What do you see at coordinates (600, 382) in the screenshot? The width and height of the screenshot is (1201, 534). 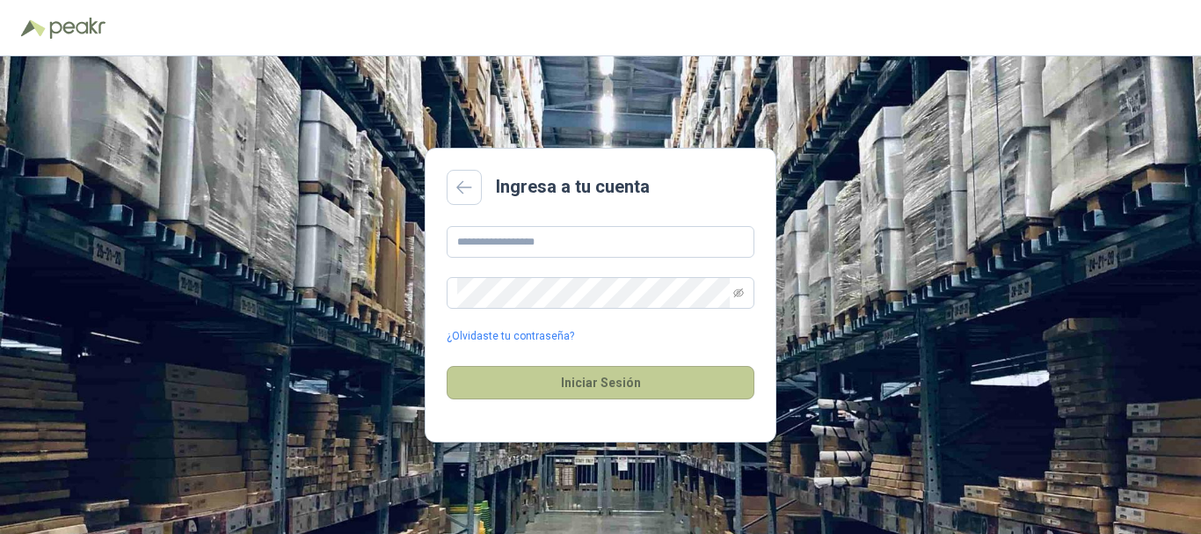 I see `button: Iniciar Sesión` at bounding box center [600, 382].